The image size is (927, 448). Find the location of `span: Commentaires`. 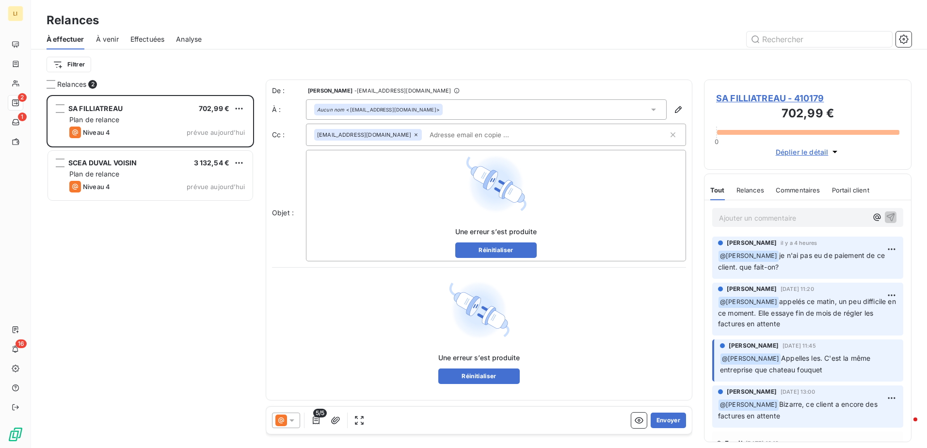

span: Commentaires is located at coordinates (798, 190).